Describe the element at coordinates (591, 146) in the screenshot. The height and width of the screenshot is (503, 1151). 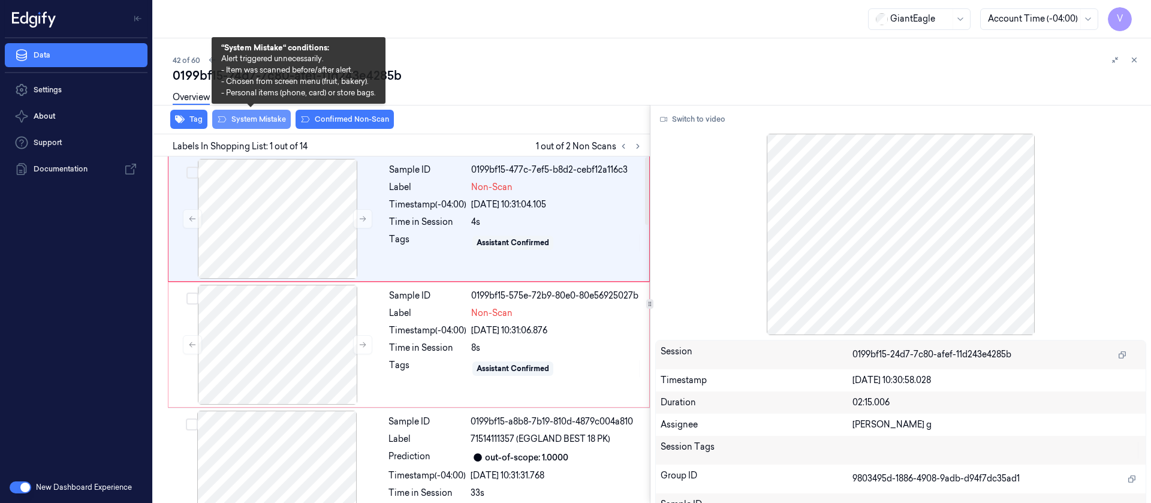
I see `span: 1 out of 2 Non Scans` at that location.